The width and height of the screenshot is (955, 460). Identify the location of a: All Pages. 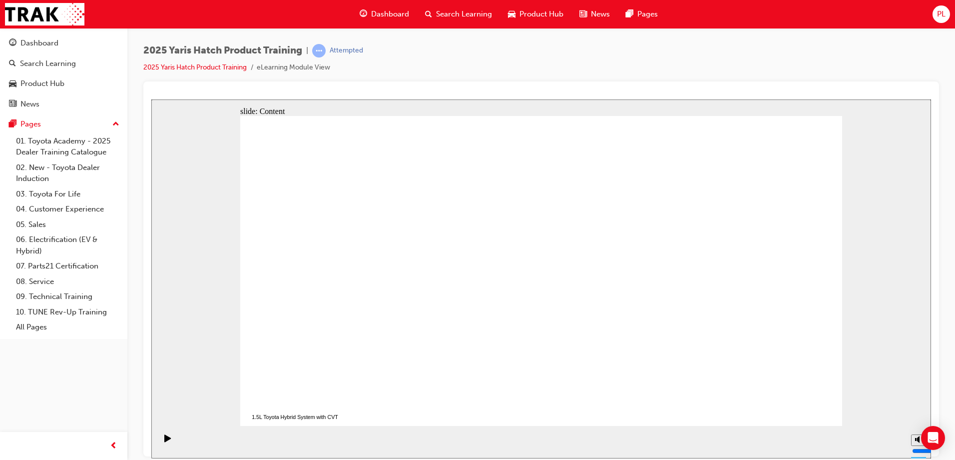
(67, 327).